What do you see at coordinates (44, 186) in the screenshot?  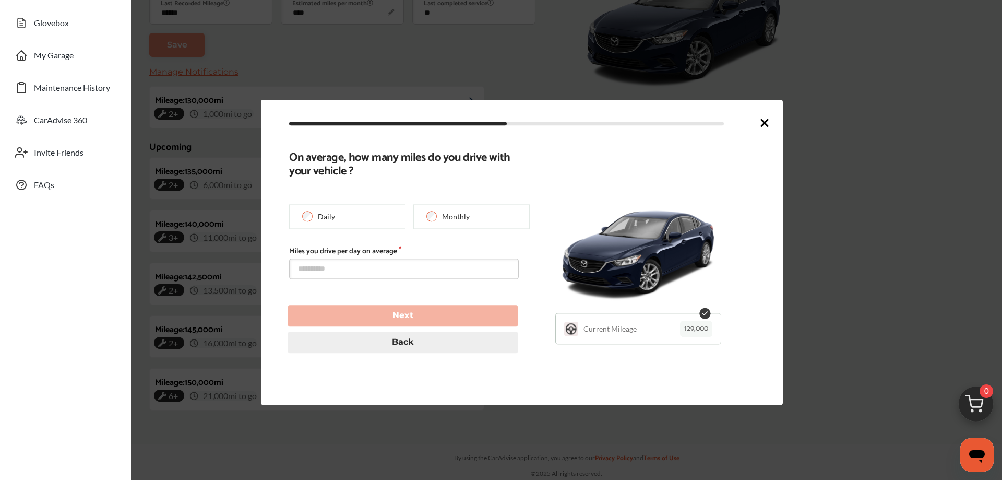 I see `span: FAQs` at bounding box center [44, 186].